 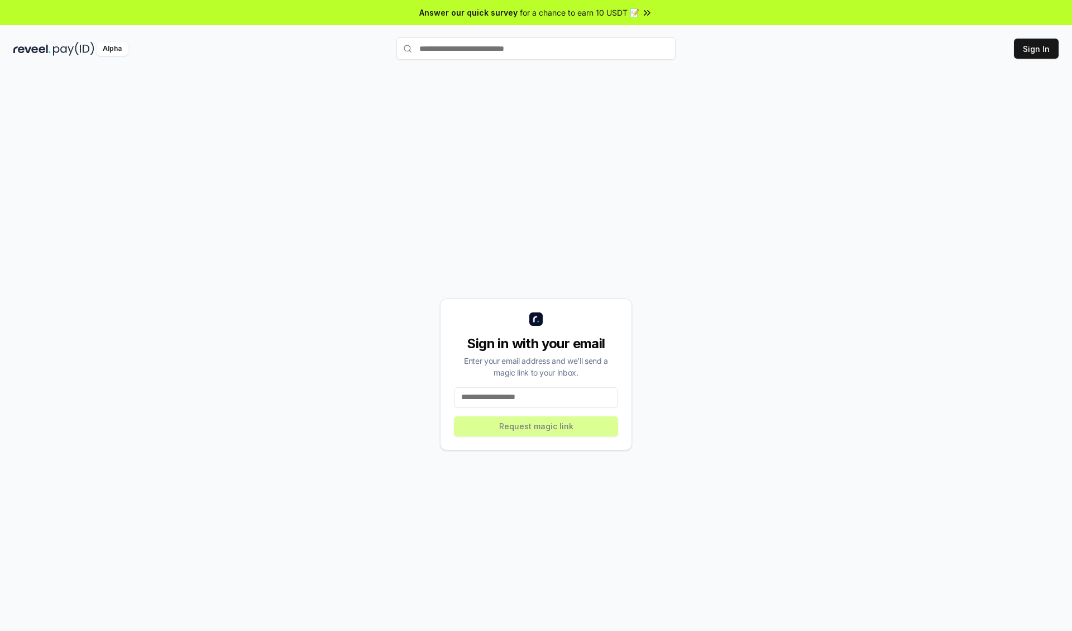 I want to click on span: Answer our quick survey, so click(x=469, y=12).